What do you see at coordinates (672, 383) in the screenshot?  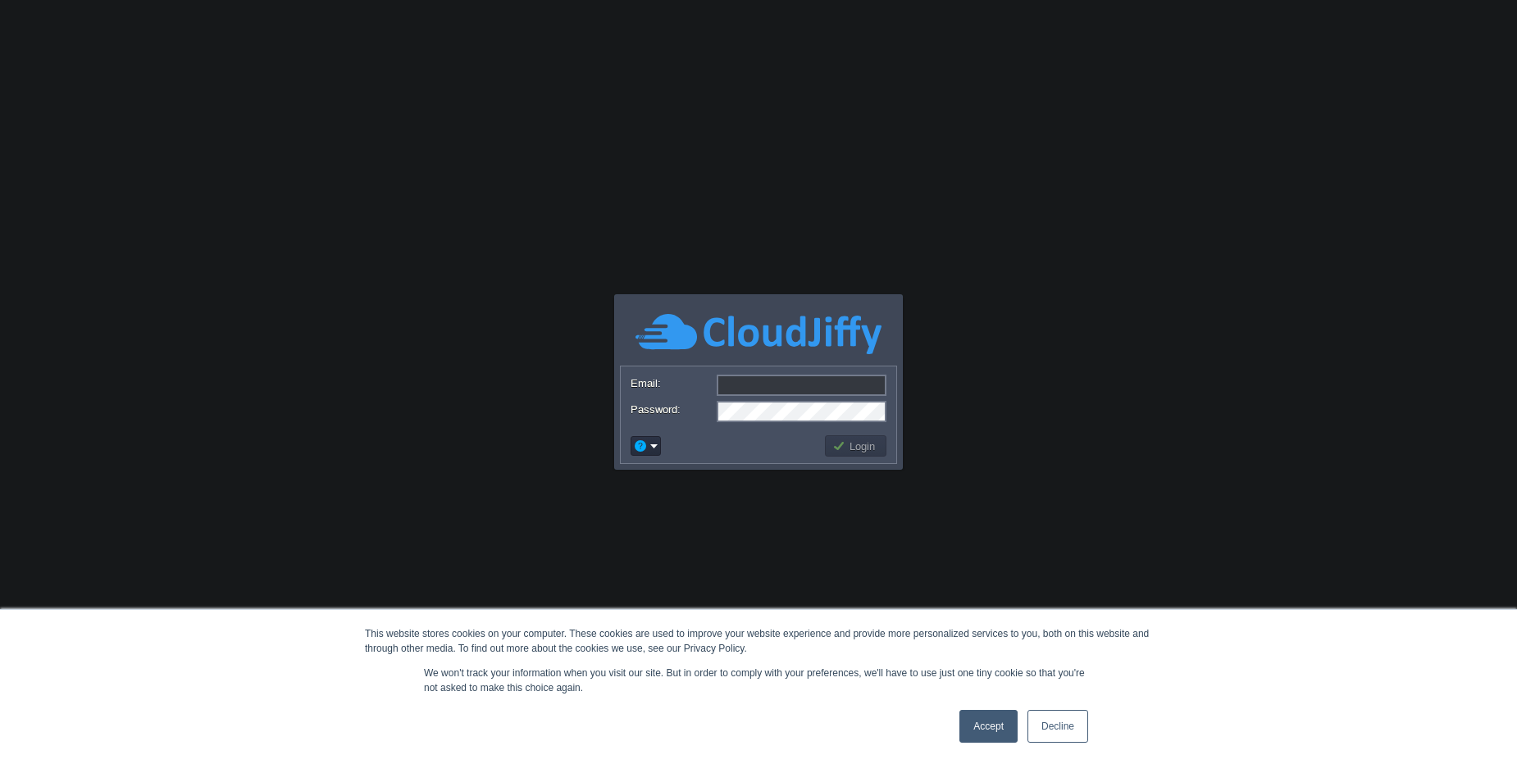 I see `label: Email:` at bounding box center [672, 383].